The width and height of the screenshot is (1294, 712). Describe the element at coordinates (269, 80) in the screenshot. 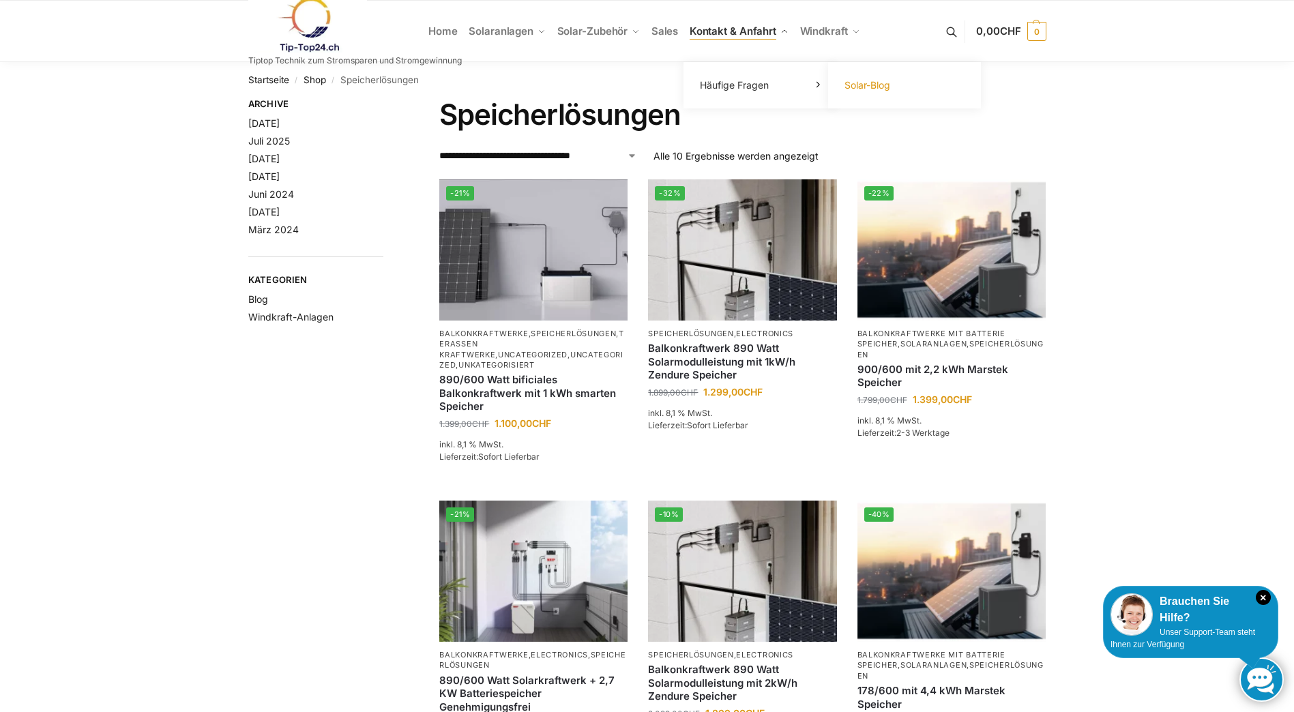

I see `a: Startseite` at that location.